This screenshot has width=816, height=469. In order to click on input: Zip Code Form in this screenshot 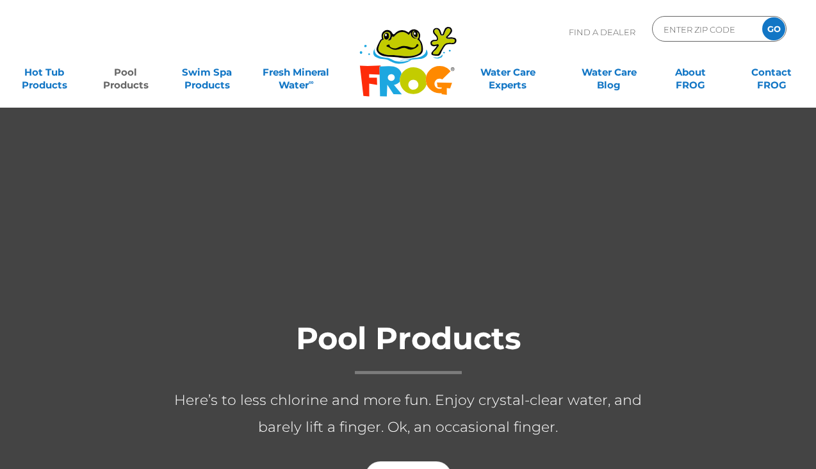, I will do `click(706, 29)`.